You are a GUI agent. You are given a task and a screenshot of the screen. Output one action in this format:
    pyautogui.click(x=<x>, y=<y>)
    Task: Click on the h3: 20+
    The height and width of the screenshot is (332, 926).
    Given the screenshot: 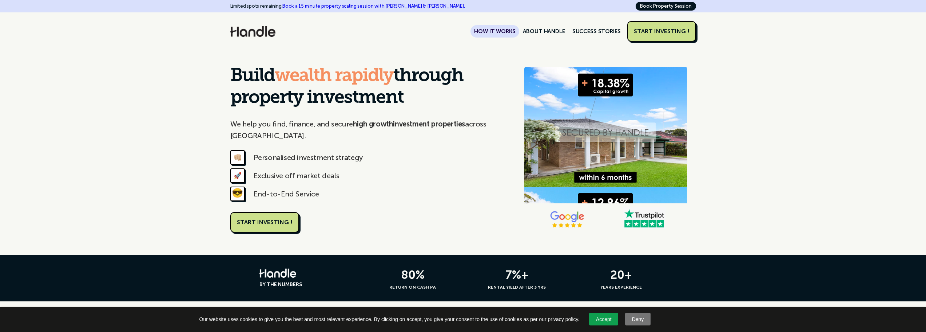 What is the action you would take?
    pyautogui.click(x=621, y=274)
    